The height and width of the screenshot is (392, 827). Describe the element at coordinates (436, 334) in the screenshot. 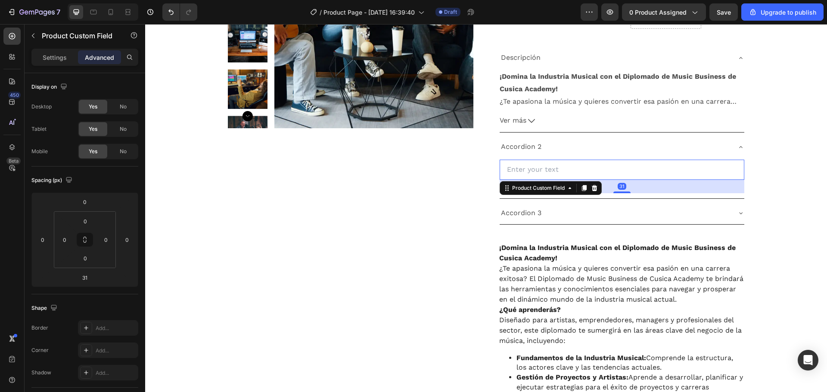

I see `b: Fundamentos de la Industria Musical:` at that location.